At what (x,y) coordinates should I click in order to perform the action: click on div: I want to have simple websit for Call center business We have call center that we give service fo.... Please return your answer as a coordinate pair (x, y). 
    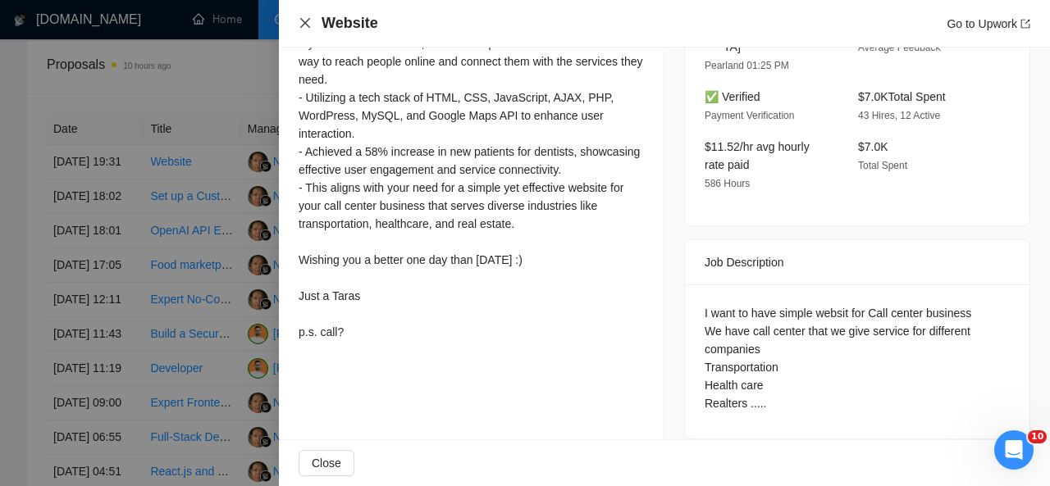
    Looking at the image, I should click on (857, 358).